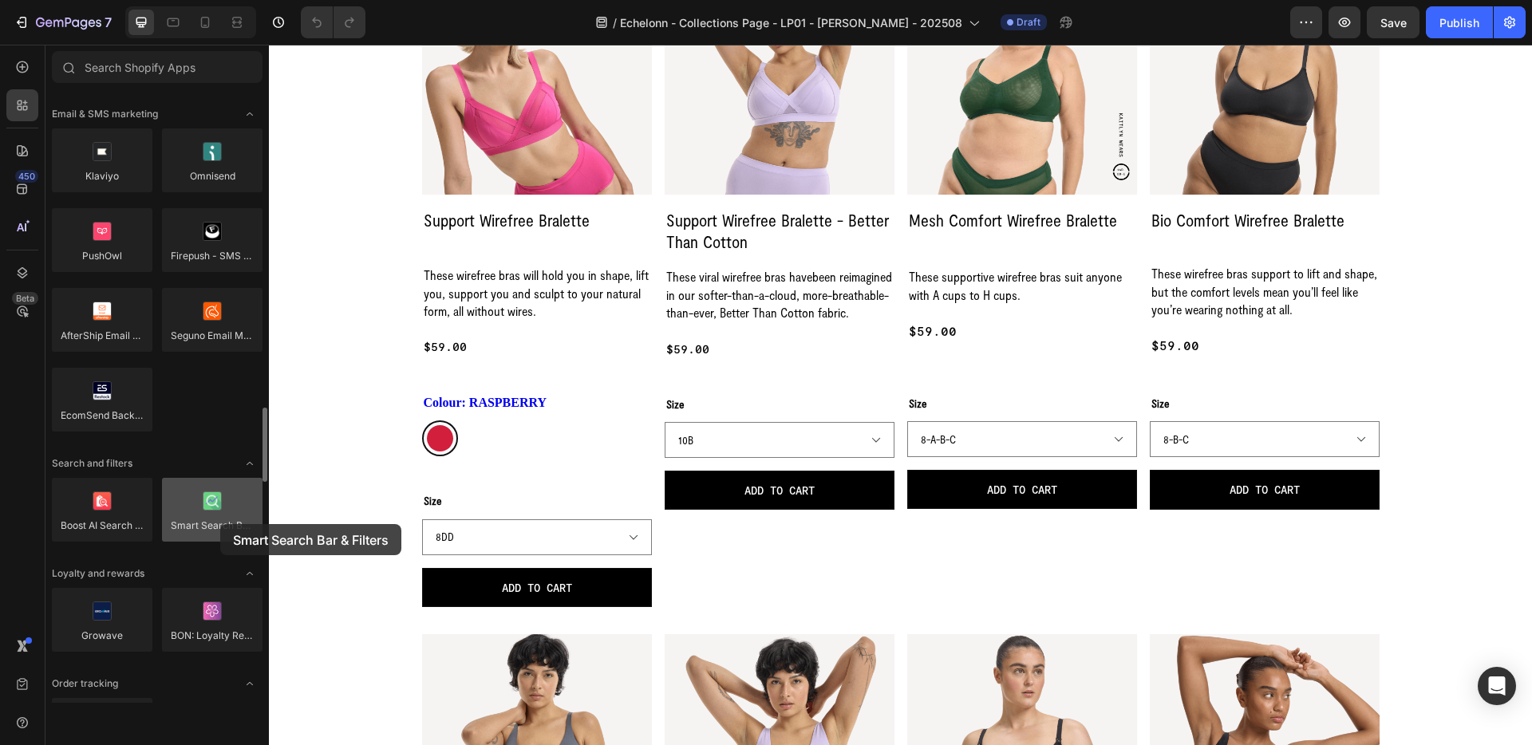 The height and width of the screenshot is (745, 1532). What do you see at coordinates (105, 114) in the screenshot?
I see `span: Email & SMS marketing` at bounding box center [105, 114].